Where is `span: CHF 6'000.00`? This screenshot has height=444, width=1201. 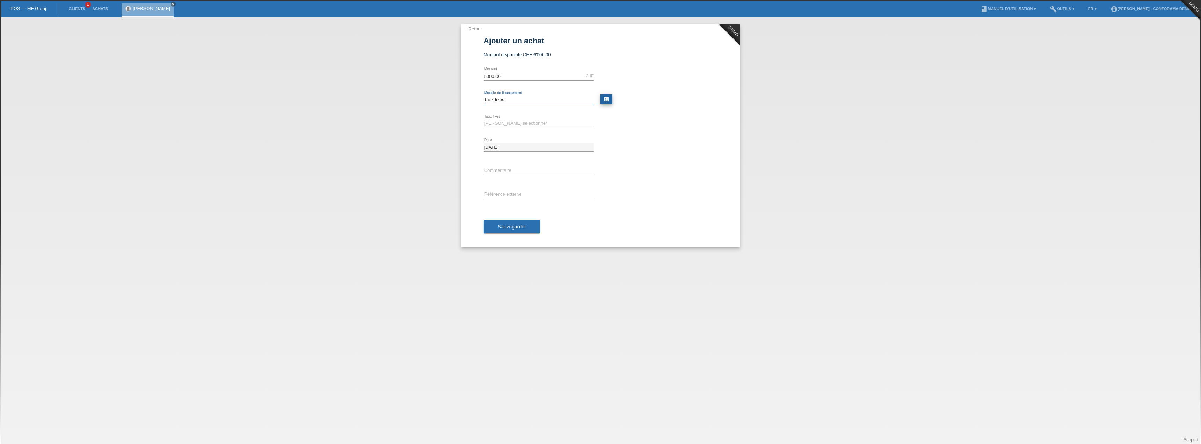
span: CHF 6'000.00 is located at coordinates (537, 54).